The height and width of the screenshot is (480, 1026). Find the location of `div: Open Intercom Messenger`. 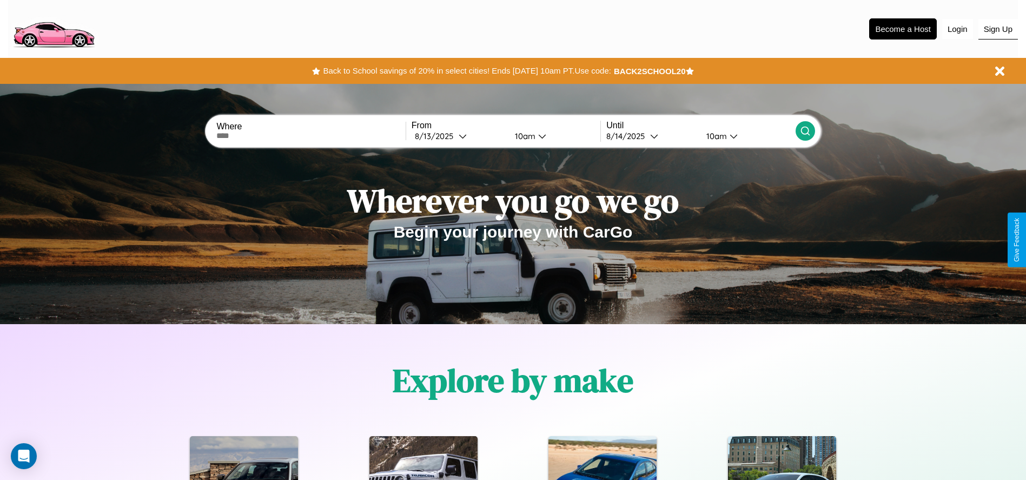

div: Open Intercom Messenger is located at coordinates (24, 456).